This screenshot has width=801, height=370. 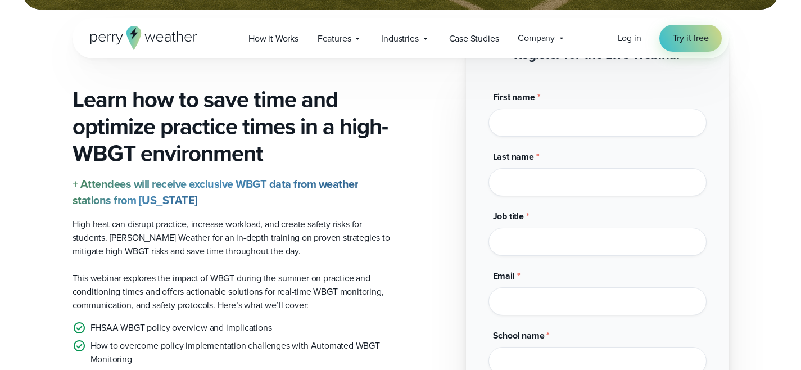 I want to click on a: Case Studies, so click(x=474, y=38).